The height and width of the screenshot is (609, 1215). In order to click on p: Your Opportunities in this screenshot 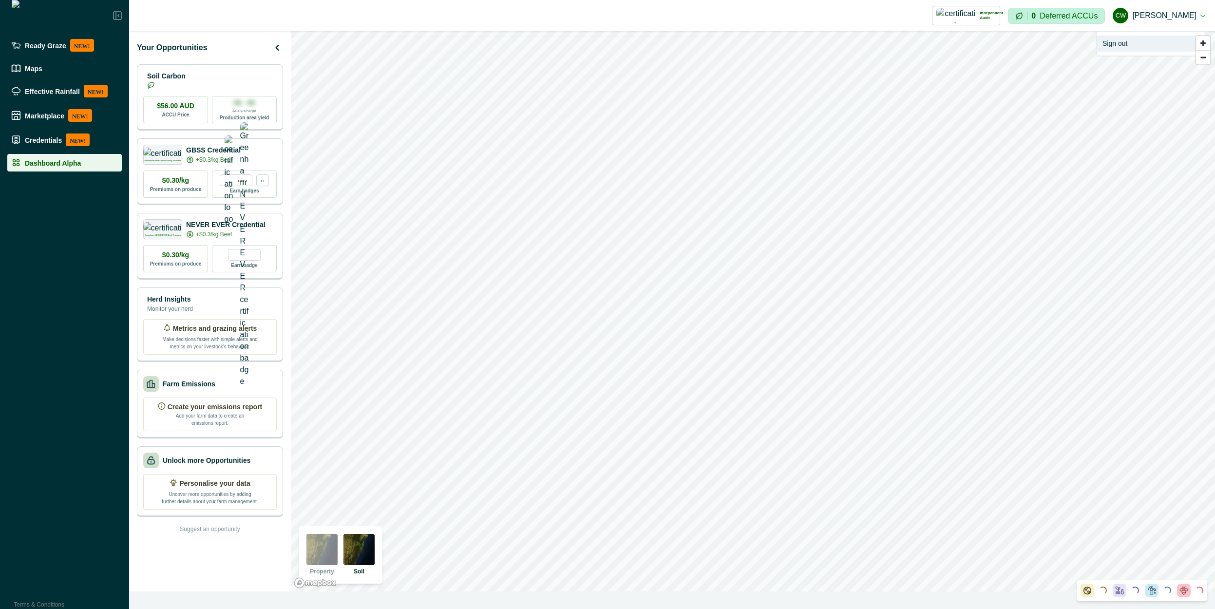, I will do `click(172, 48)`.